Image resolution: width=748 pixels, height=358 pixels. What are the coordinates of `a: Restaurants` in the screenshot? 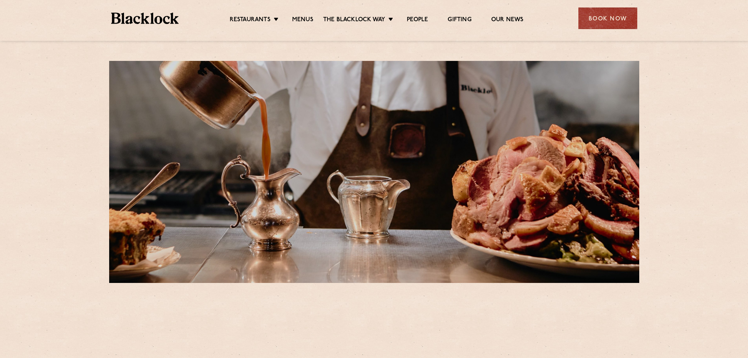 It's located at (250, 20).